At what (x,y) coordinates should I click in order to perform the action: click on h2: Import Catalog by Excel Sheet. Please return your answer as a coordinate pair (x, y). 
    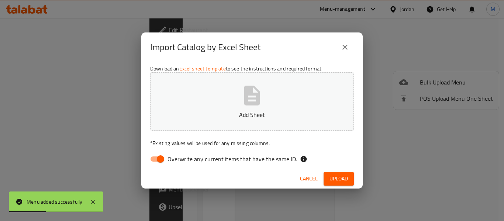
    Looking at the image, I should click on (205, 47).